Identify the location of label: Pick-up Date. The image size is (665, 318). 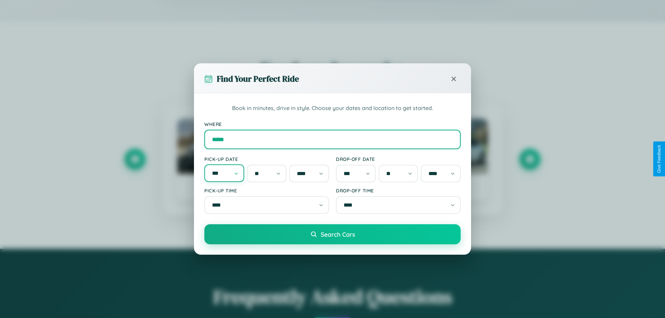
(267, 159).